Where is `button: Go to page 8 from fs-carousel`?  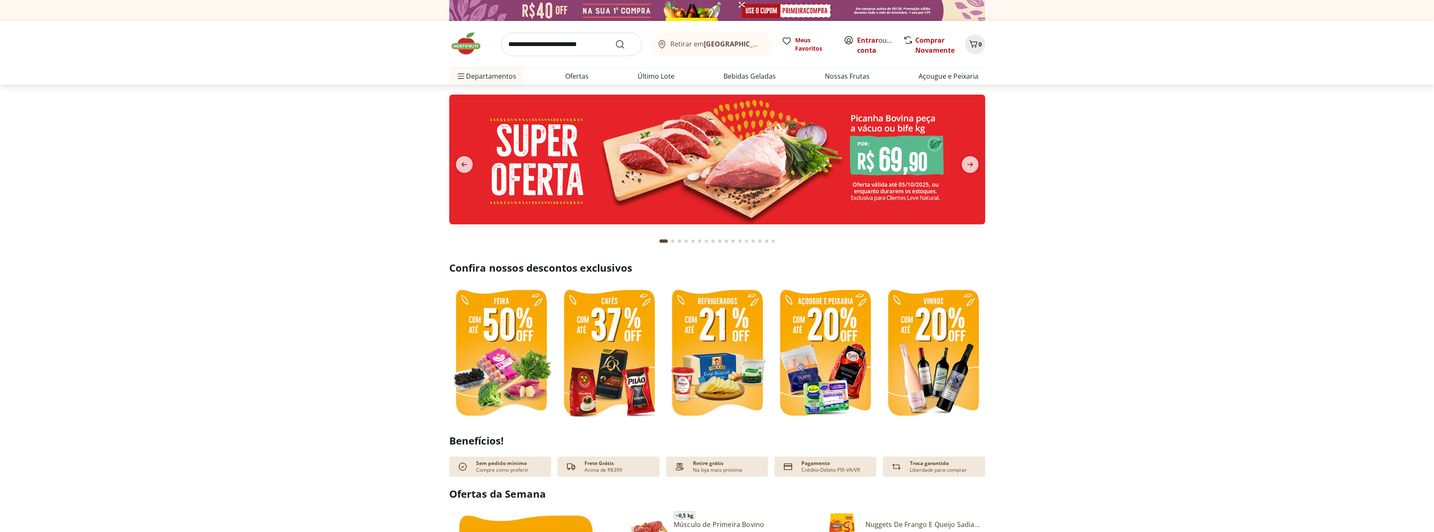 button: Go to page 8 from fs-carousel is located at coordinates (713, 241).